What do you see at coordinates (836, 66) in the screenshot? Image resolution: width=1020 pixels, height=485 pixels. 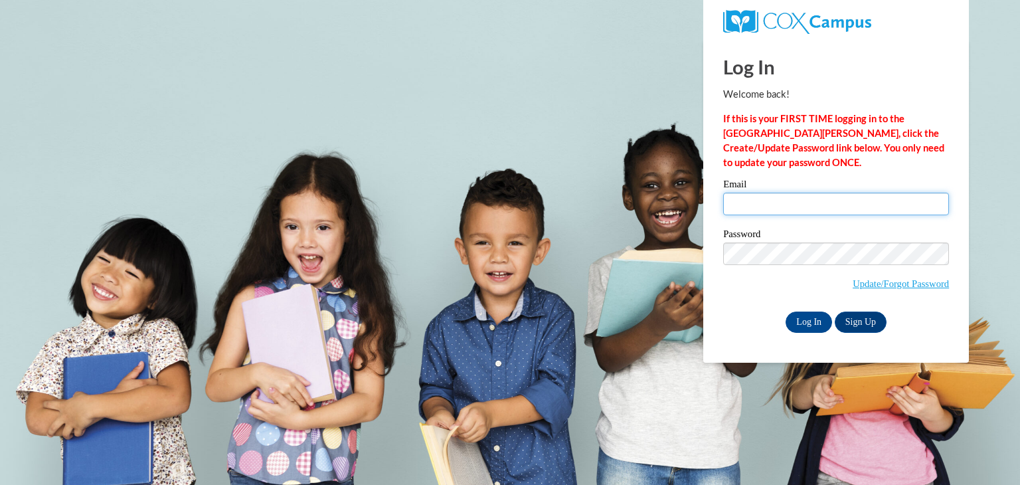 I see `h1: Log In` at bounding box center [836, 66].